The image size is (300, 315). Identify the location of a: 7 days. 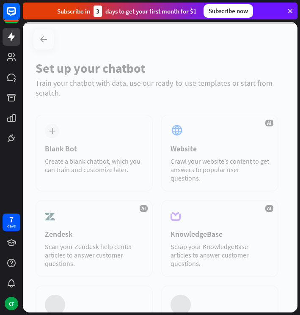
(11, 223).